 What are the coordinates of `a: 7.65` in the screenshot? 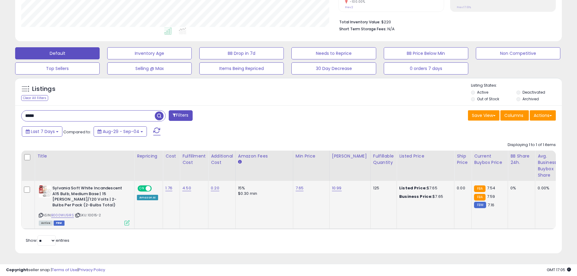 It's located at (299, 188).